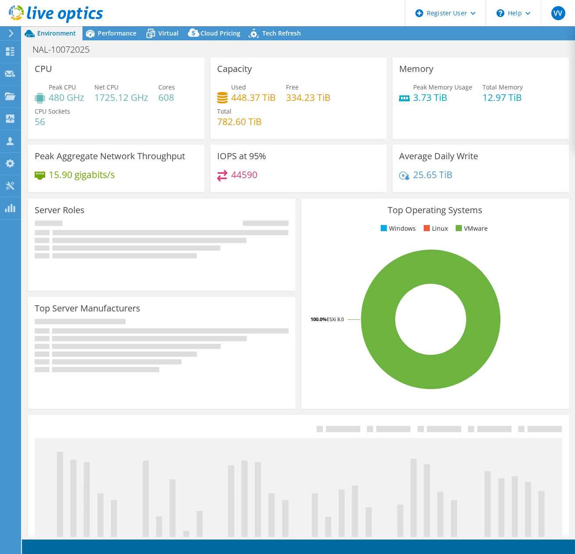  What do you see at coordinates (224, 111) in the screenshot?
I see `span: Total` at bounding box center [224, 111].